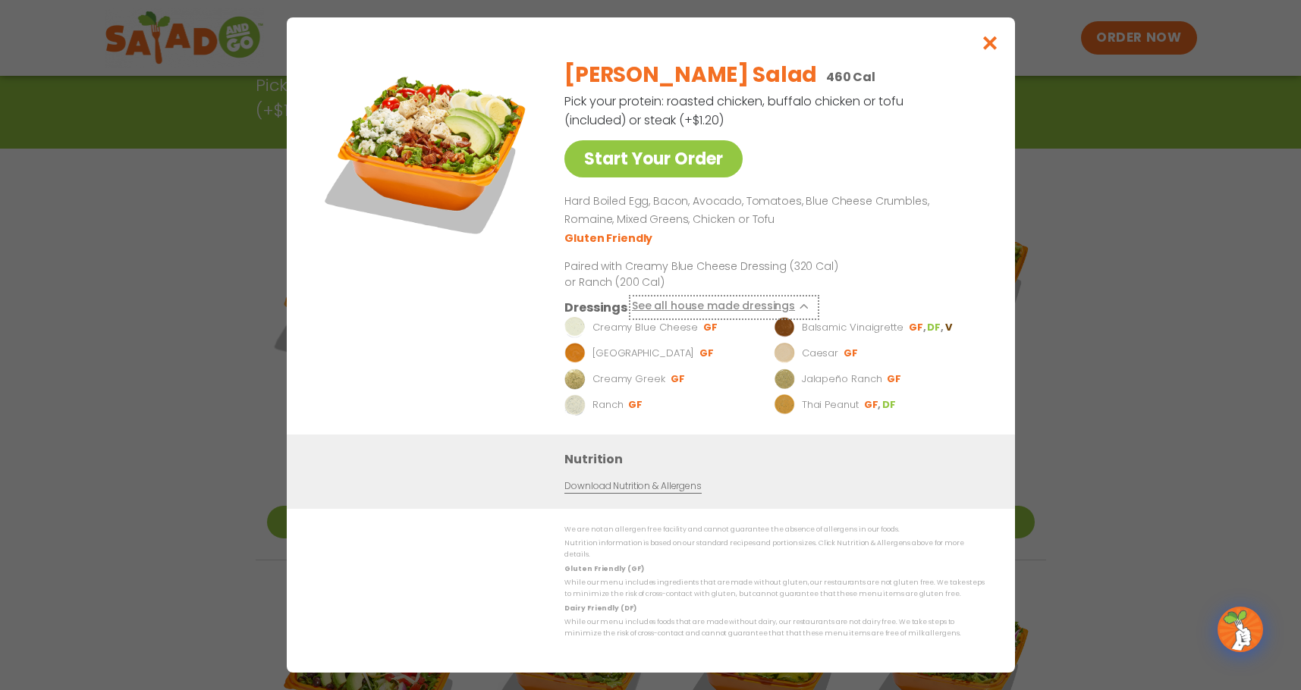  I want to click on p: Nutrition information is based on our standard recipes and portion sizes. Click Nutrition & Aller..., so click(775, 549).